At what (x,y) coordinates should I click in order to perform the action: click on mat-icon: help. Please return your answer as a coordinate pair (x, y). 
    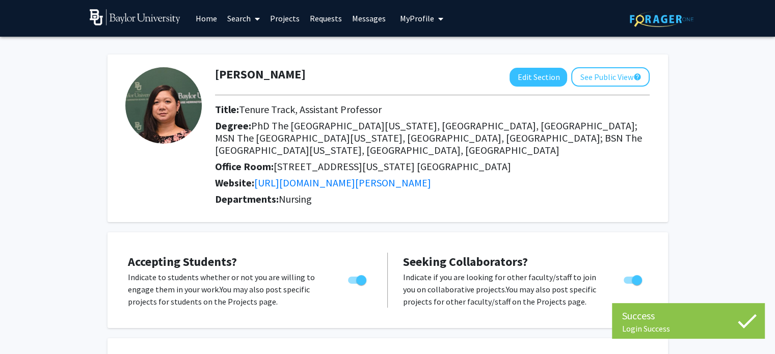
    Looking at the image, I should click on (637, 77).